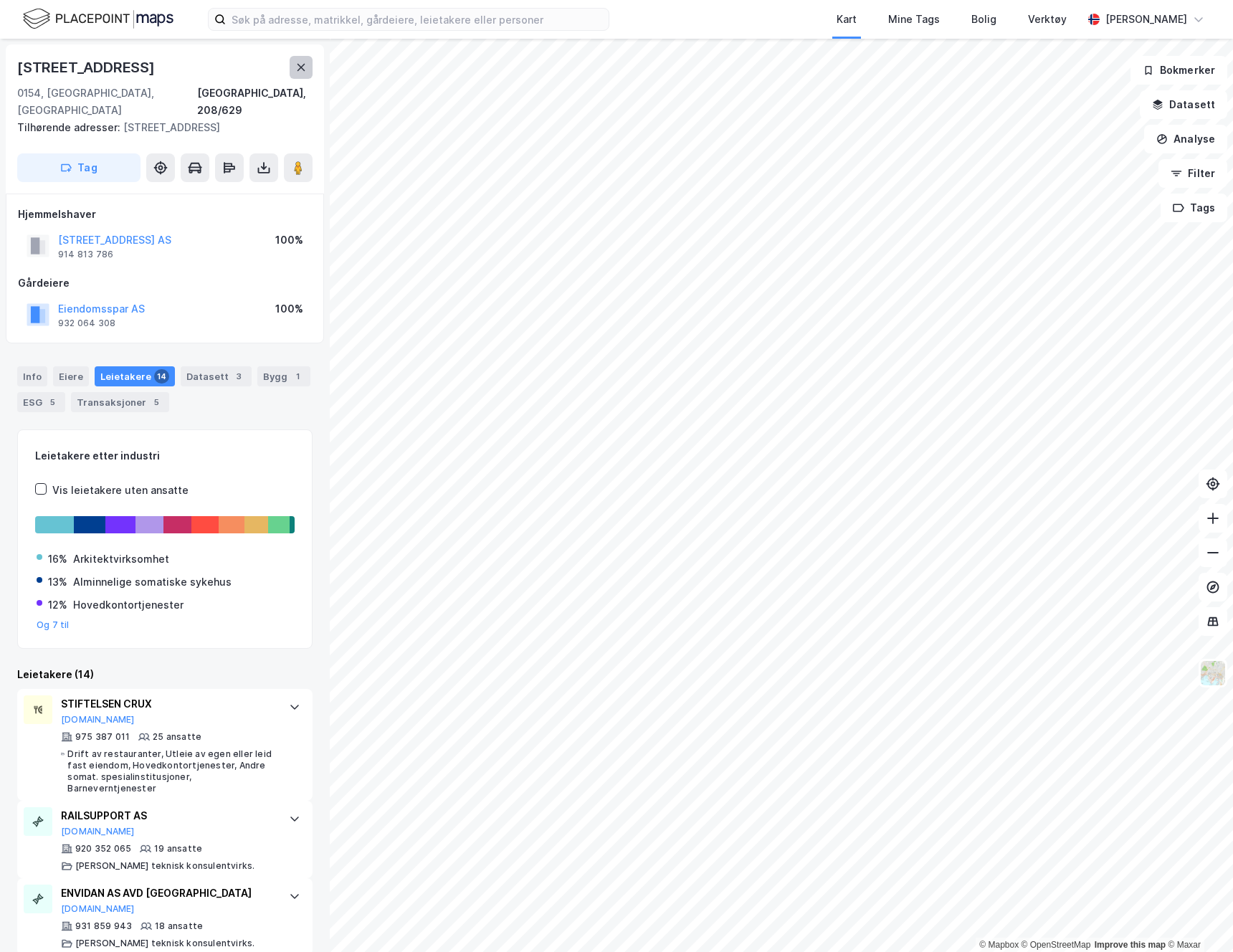 This screenshot has height=952, width=1233. I want to click on button: Bokmerker, so click(1178, 71).